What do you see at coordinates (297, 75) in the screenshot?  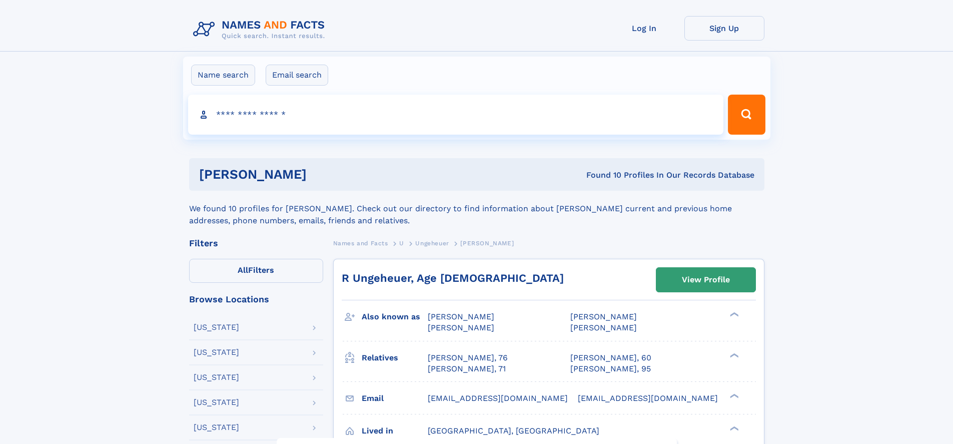 I see `label: Email search` at bounding box center [297, 75].